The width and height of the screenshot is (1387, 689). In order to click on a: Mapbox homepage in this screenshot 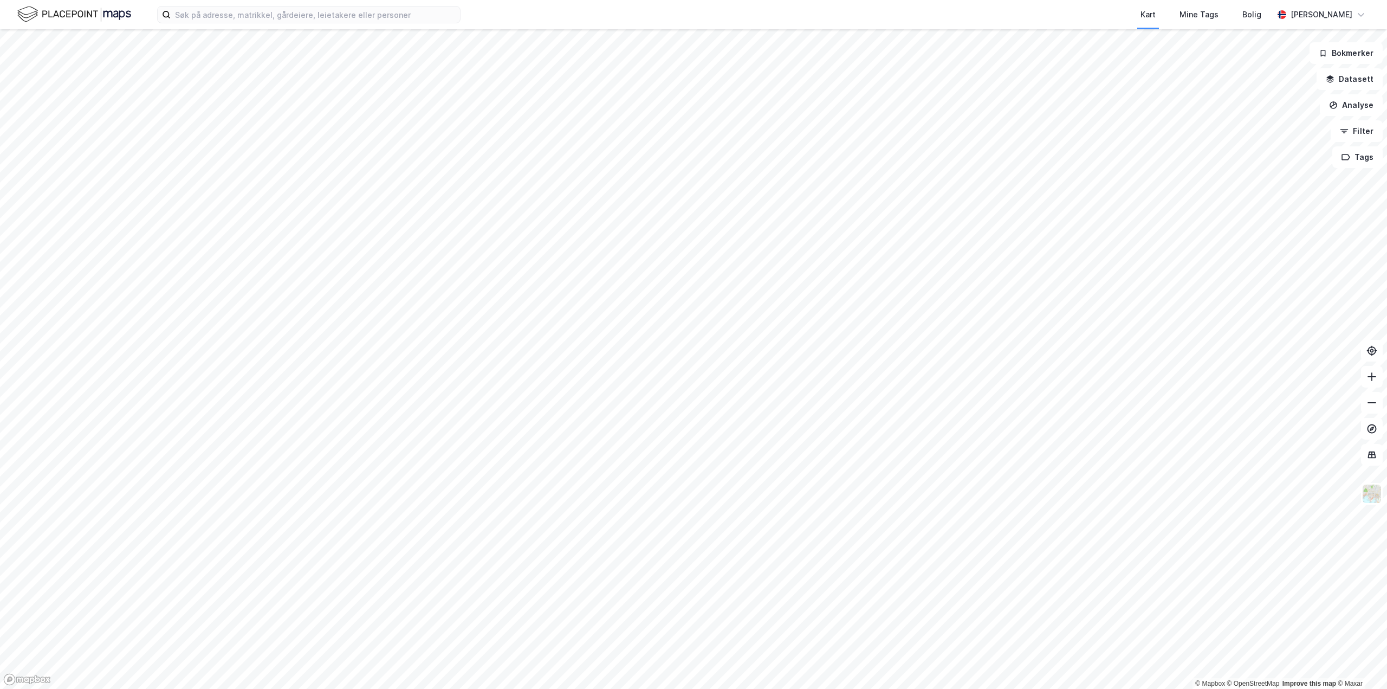, I will do `click(27, 679)`.